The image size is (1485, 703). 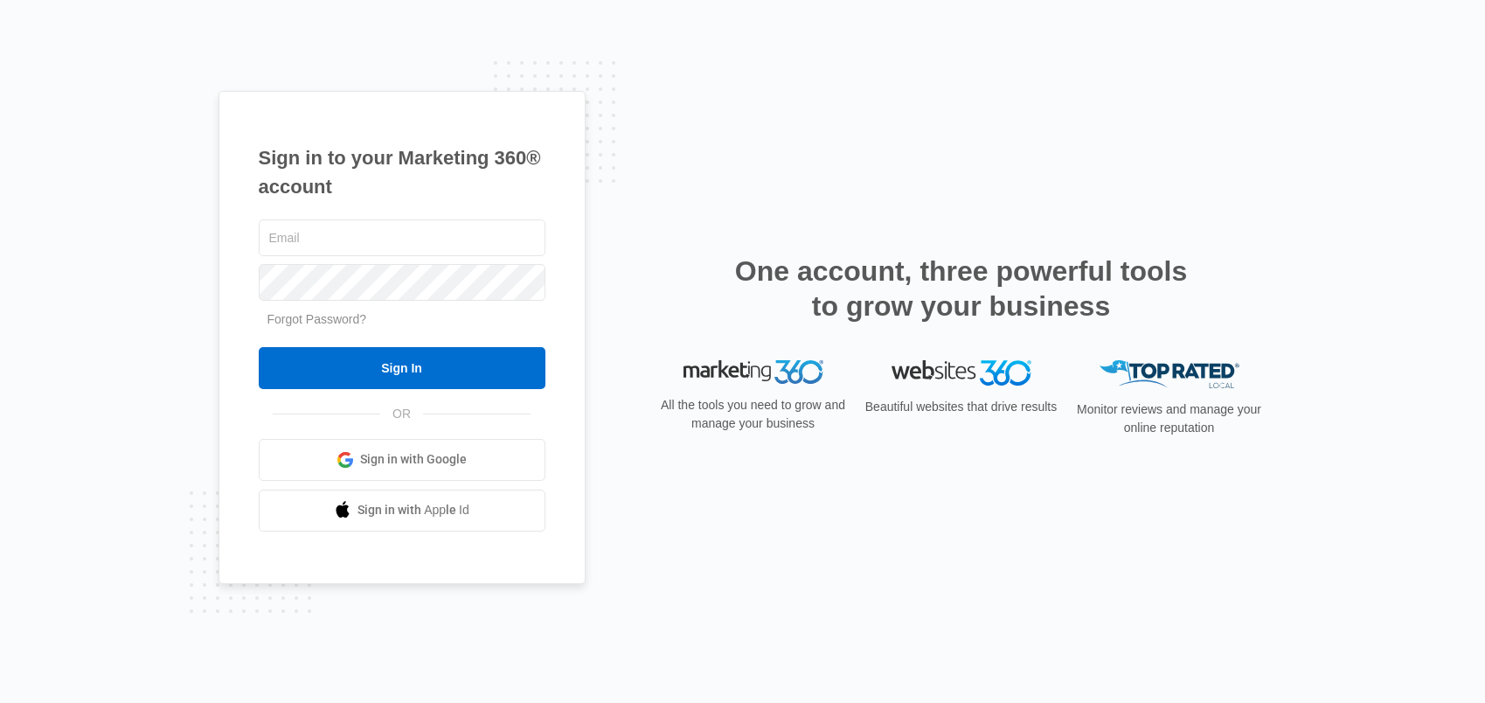 What do you see at coordinates (753, 414) in the screenshot?
I see `p: All the tools you need to grow and manage your business` at bounding box center [753, 414].